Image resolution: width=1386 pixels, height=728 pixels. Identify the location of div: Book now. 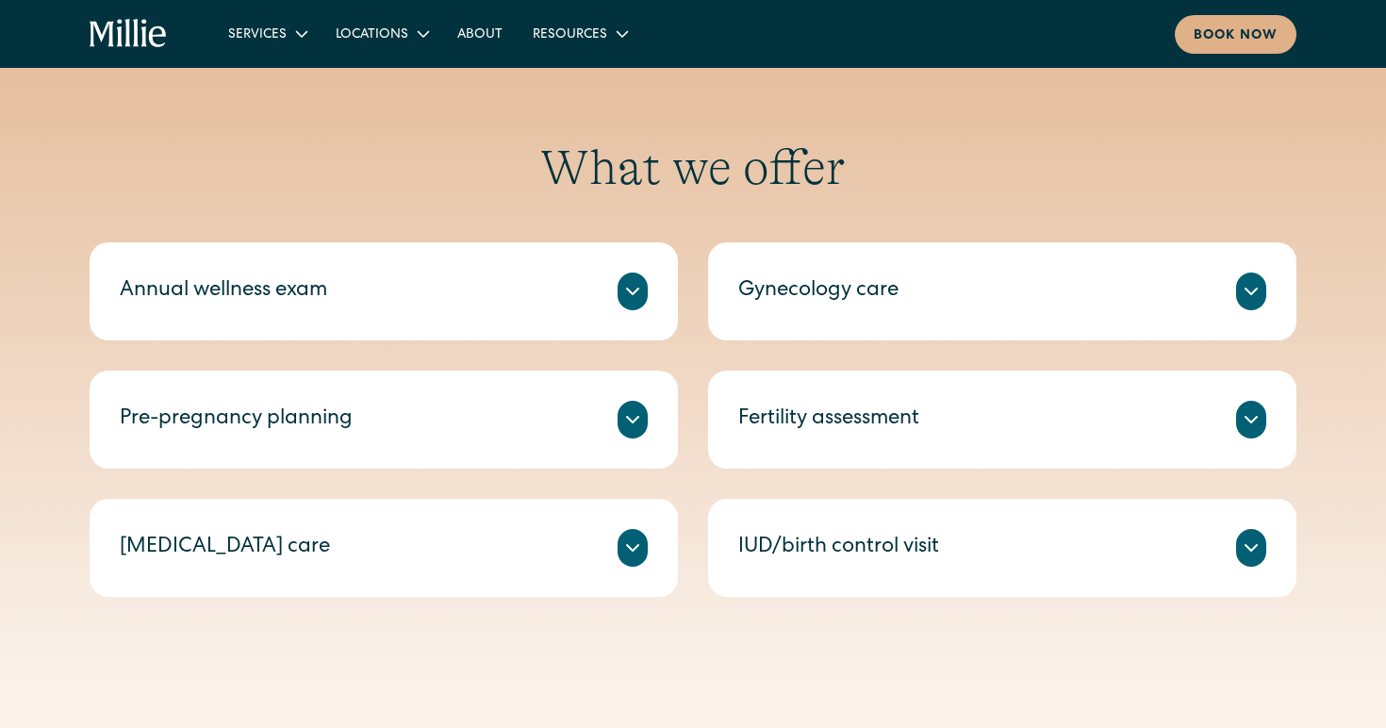
(1235, 36).